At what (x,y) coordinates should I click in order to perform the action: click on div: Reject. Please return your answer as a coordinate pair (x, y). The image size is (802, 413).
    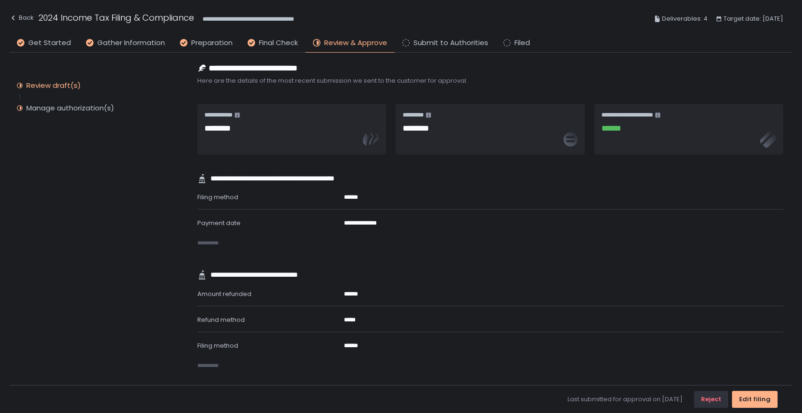
    Looking at the image, I should click on (711, 399).